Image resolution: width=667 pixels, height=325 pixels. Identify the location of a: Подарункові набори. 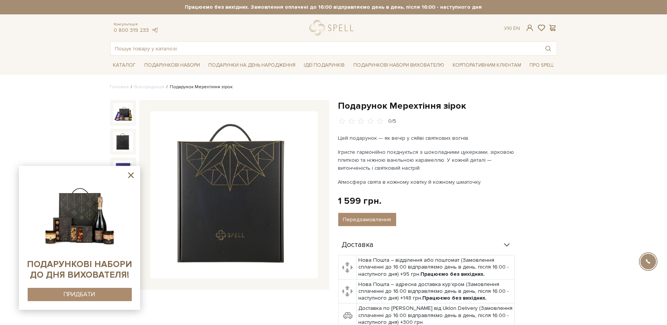
(172, 65).